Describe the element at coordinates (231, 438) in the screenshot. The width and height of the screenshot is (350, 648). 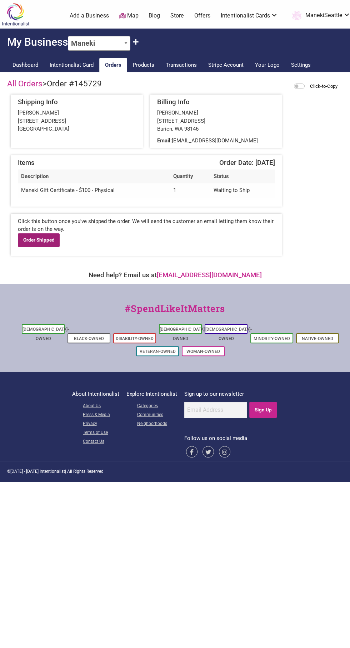
I see `p: Follow us on social media` at that location.